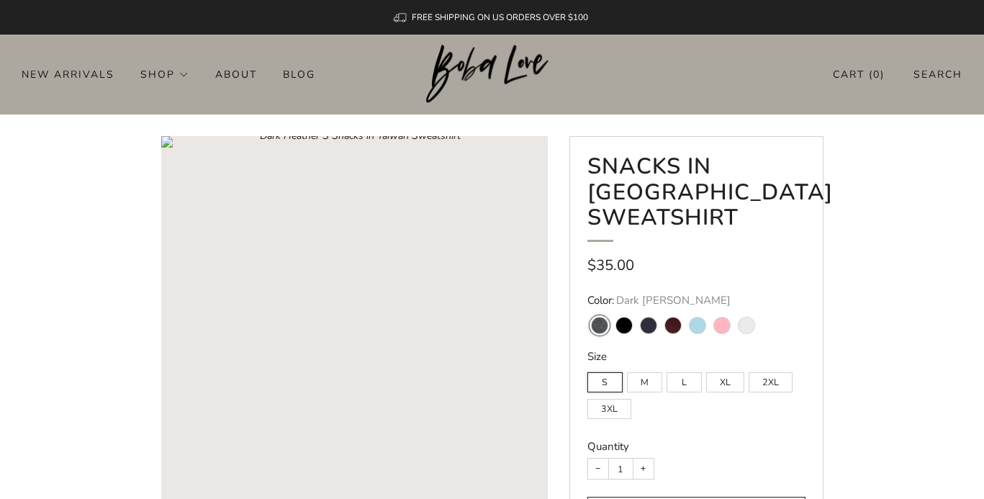 The image size is (984, 499). I want to click on variant-swatch: White, so click(746, 325).